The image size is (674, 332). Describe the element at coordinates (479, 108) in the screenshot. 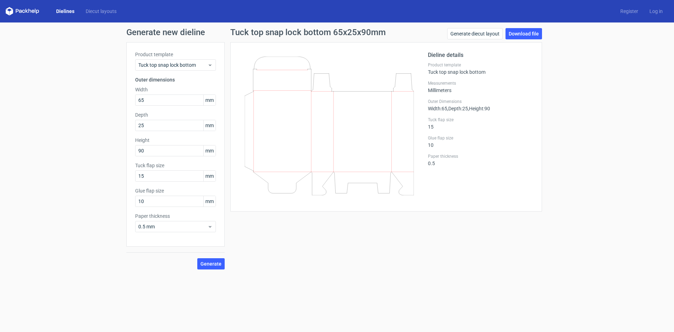

I see `span: , Height : 90` at that location.